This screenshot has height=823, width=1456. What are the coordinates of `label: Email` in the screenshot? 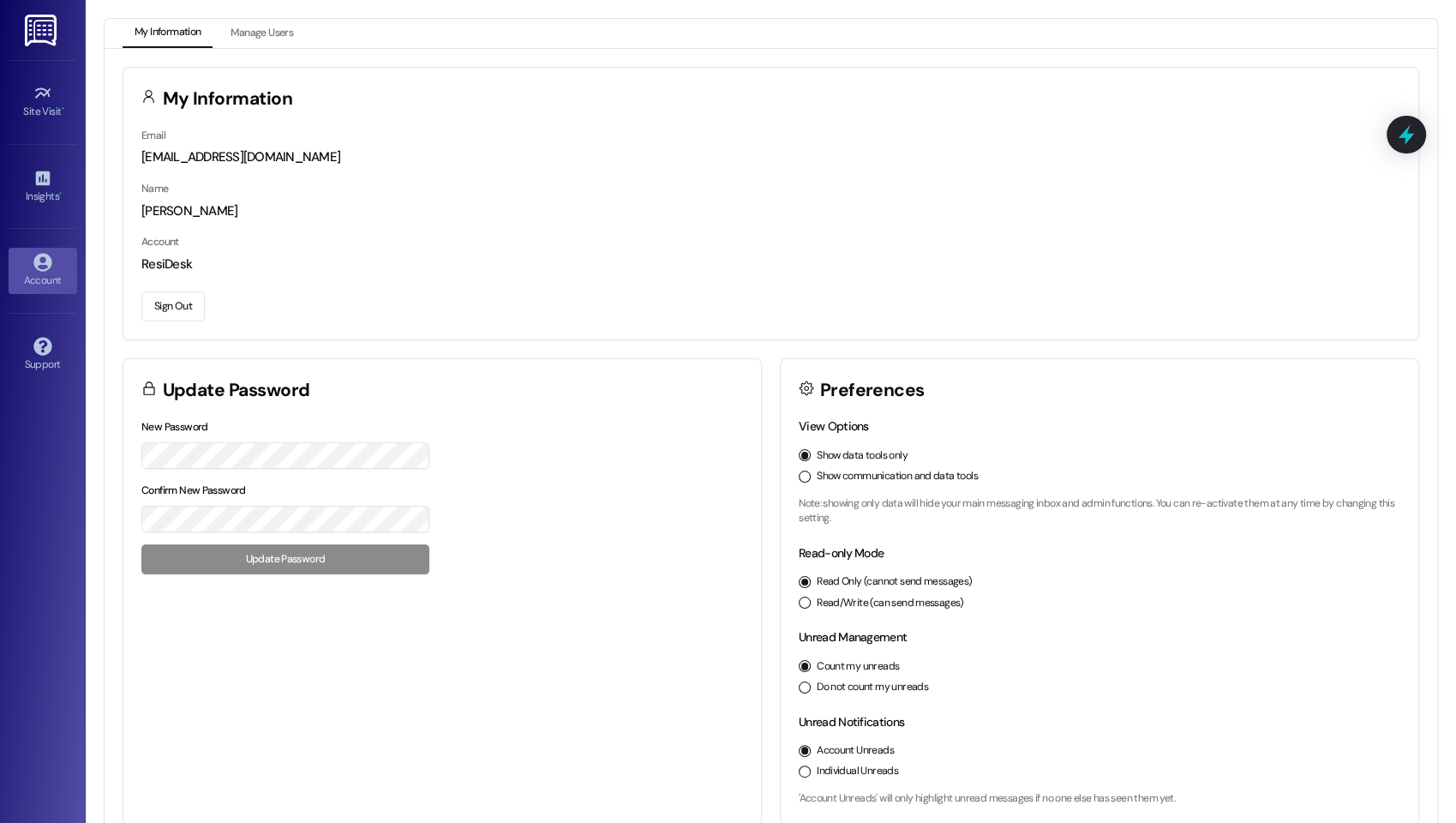 It's located at (154, 135).